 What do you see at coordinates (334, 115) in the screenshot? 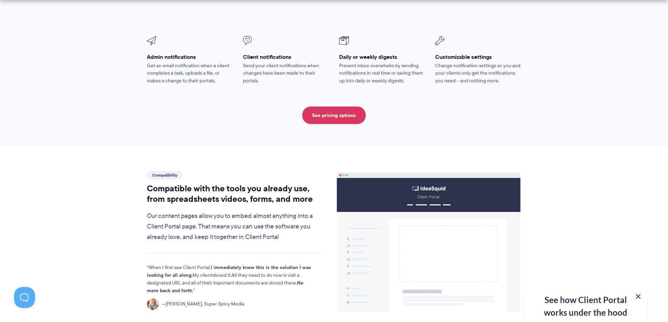
I see `a: See pricing options` at bounding box center [334, 115].